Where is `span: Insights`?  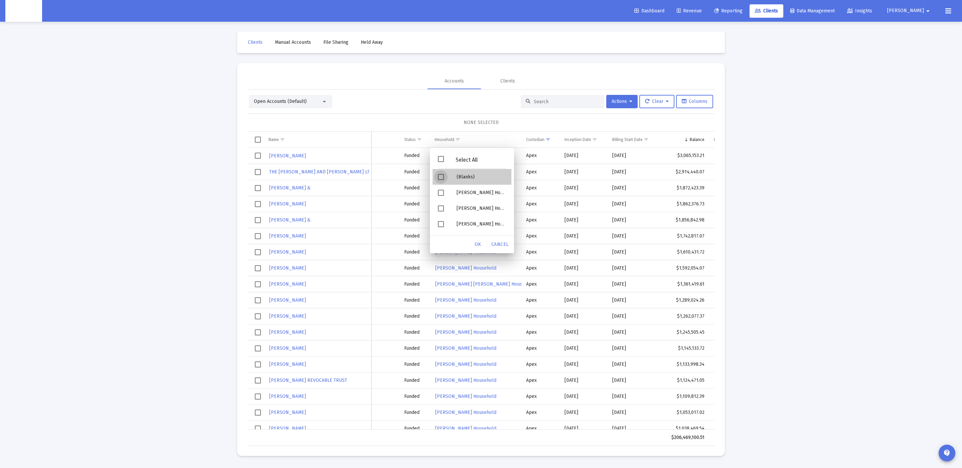
span: Insights is located at coordinates (859, 11).